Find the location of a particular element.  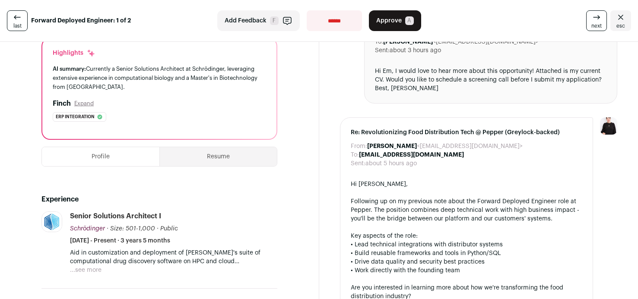

a: last is located at coordinates (17, 21).